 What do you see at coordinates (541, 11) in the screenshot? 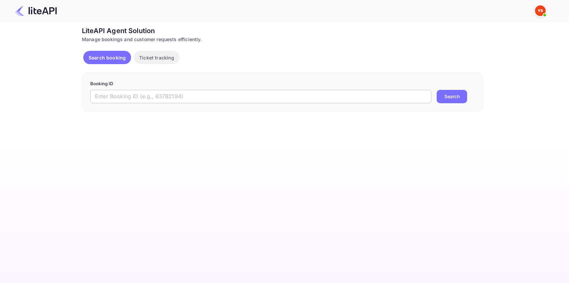
I see `img: Yandex Support` at bounding box center [541, 11].